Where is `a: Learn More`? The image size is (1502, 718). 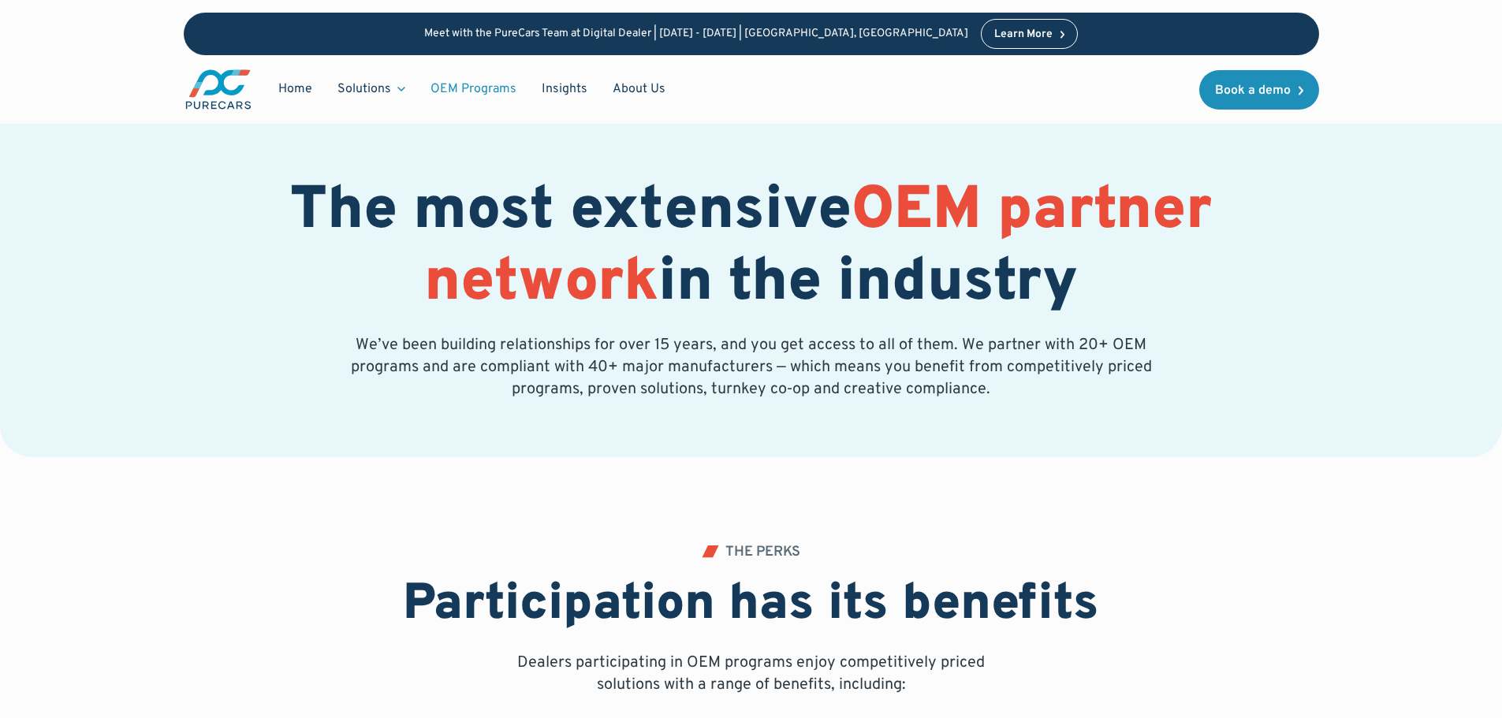
a: Learn More is located at coordinates (1030, 34).